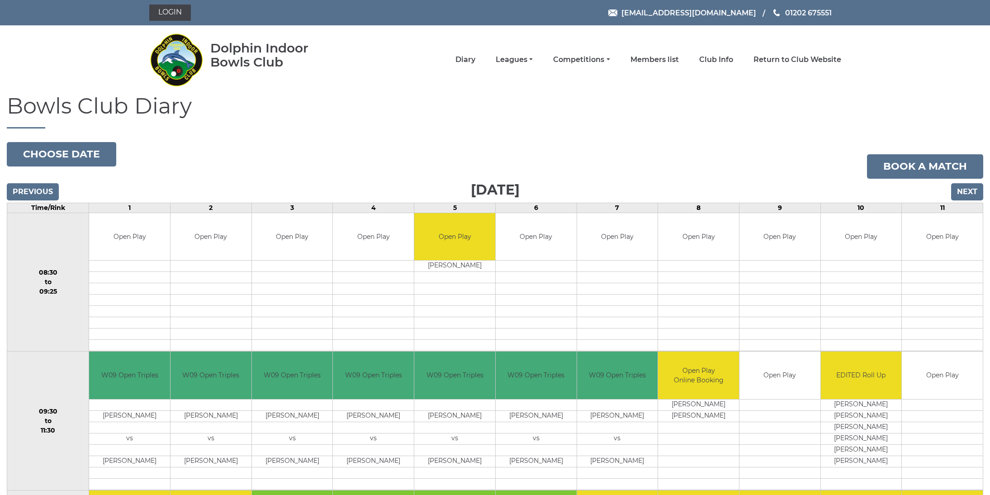 Image resolution: width=990 pixels, height=495 pixels. I want to click on td: EDITED Roll Up, so click(861, 375).